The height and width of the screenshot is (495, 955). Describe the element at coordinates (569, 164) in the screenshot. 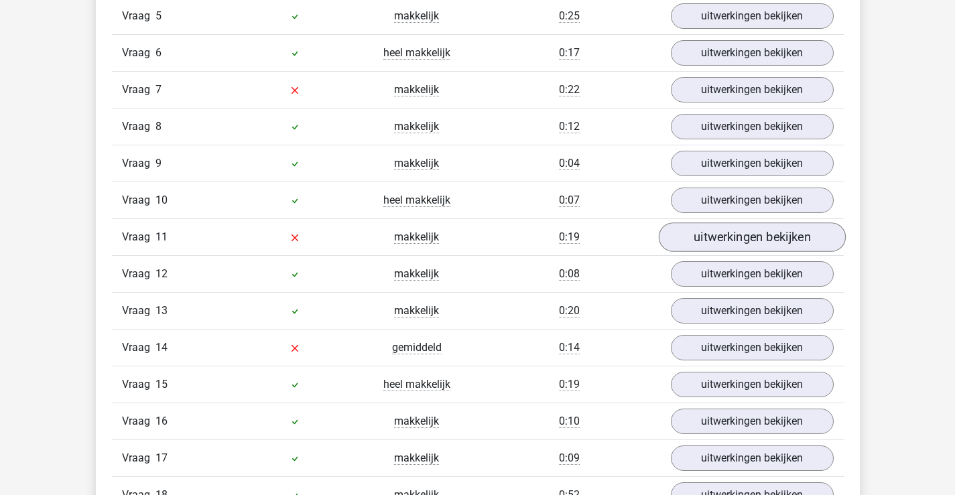

I see `span: 0:04` at that location.